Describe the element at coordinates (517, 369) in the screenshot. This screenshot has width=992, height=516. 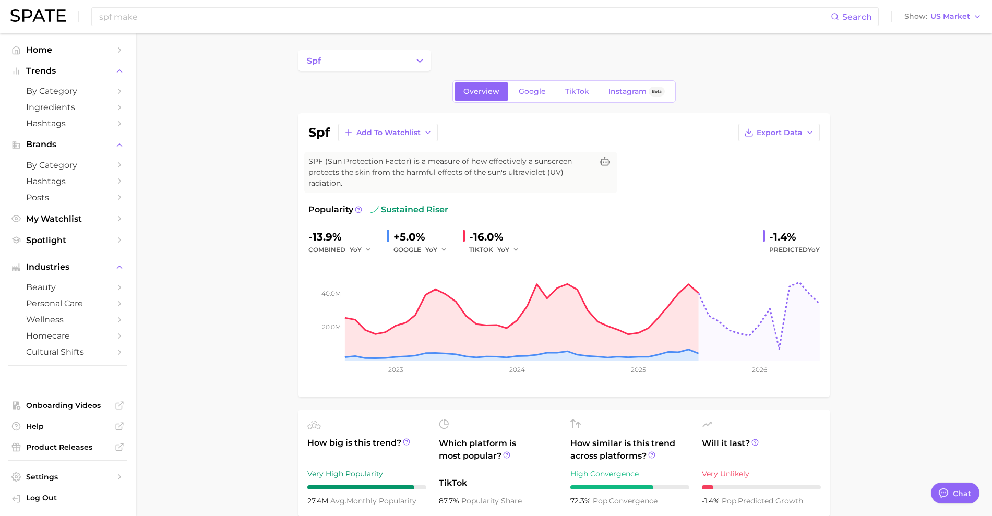
I see `tspan: 2024` at that location.